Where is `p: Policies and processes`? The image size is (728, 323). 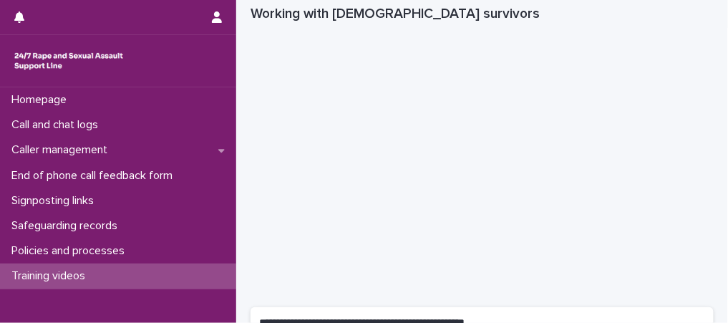 p: Policies and processes is located at coordinates (71, 251).